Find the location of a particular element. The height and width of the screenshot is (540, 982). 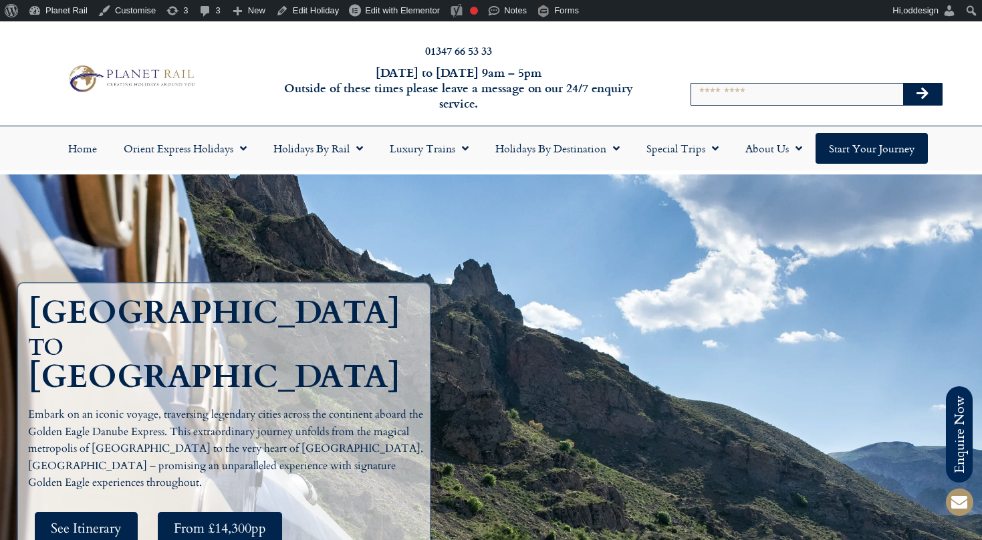

a: Luxury Trains is located at coordinates (429, 148).